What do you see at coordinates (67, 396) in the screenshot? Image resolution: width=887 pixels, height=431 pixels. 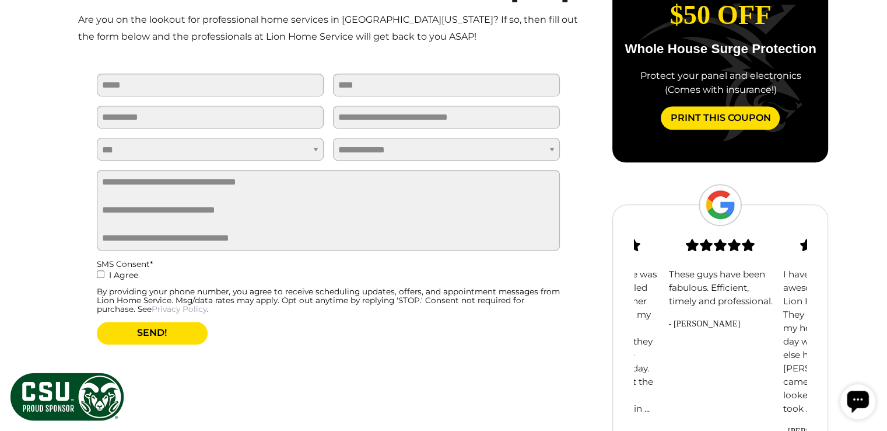 I see `img: CSU Sponsor Badge` at bounding box center [67, 396].